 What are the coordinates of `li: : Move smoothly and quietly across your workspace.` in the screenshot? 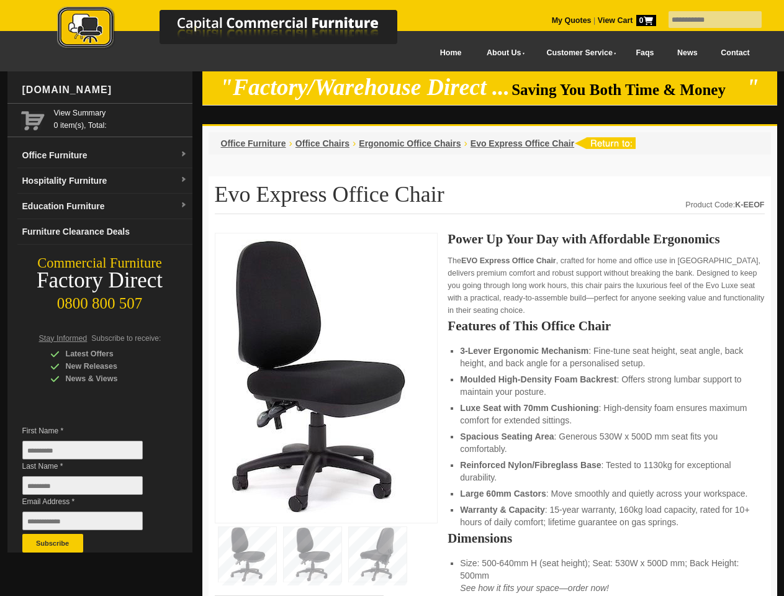 It's located at (605, 493).